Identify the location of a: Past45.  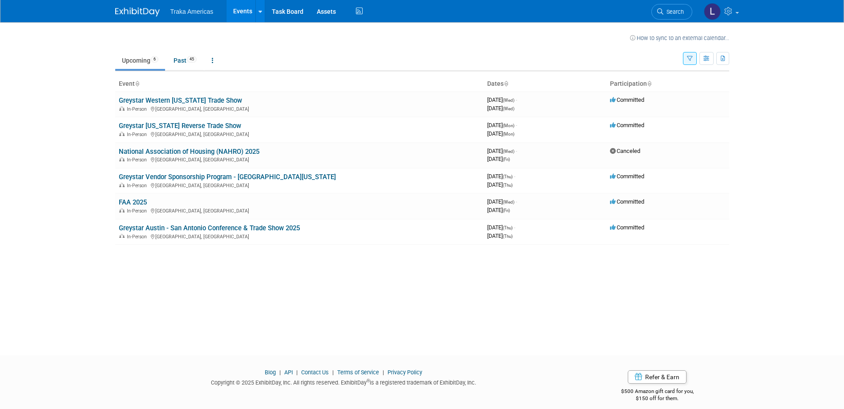
(185, 61).